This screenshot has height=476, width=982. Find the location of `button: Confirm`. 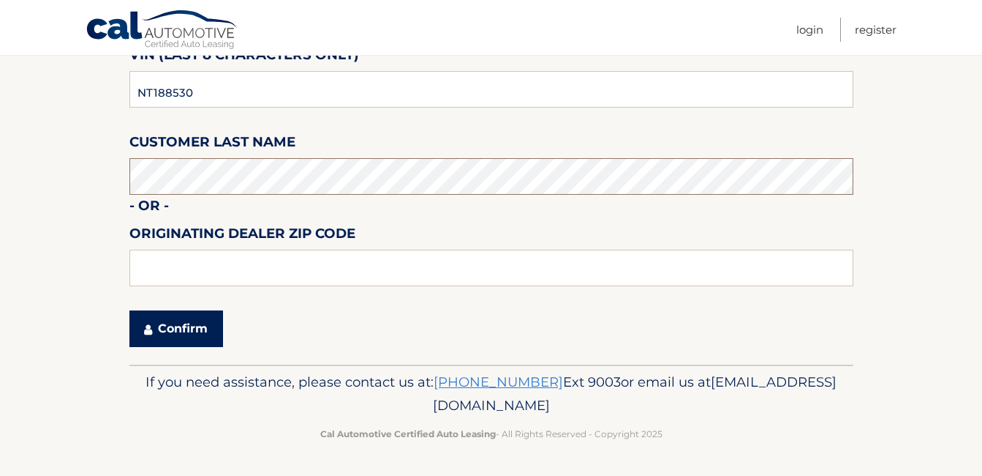

button: Confirm is located at coordinates (176, 328).